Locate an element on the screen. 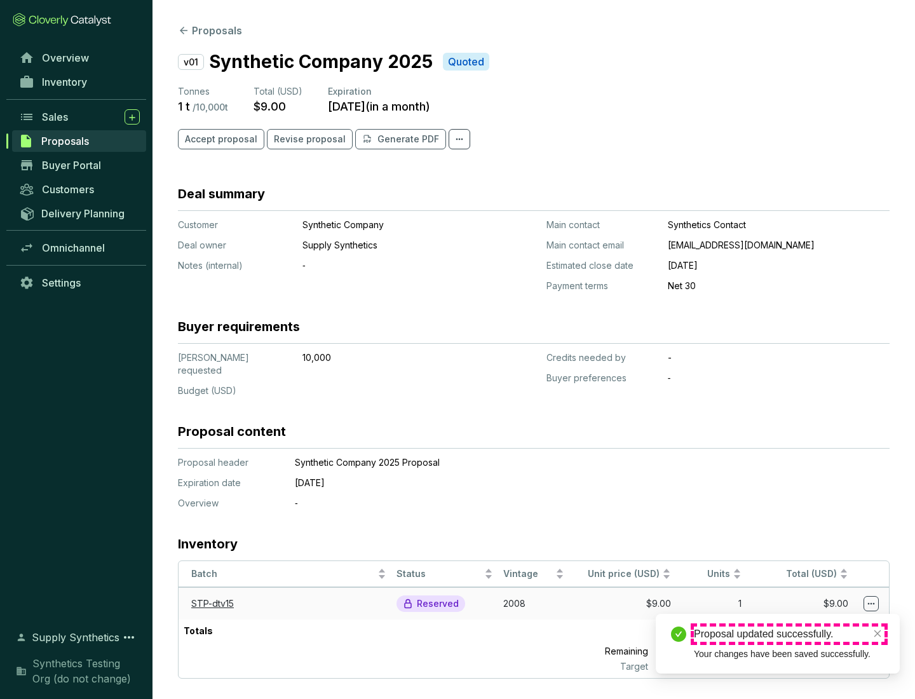 Image resolution: width=915 pixels, height=699 pixels. div: Your changes have been saved successfully. is located at coordinates (789, 654).